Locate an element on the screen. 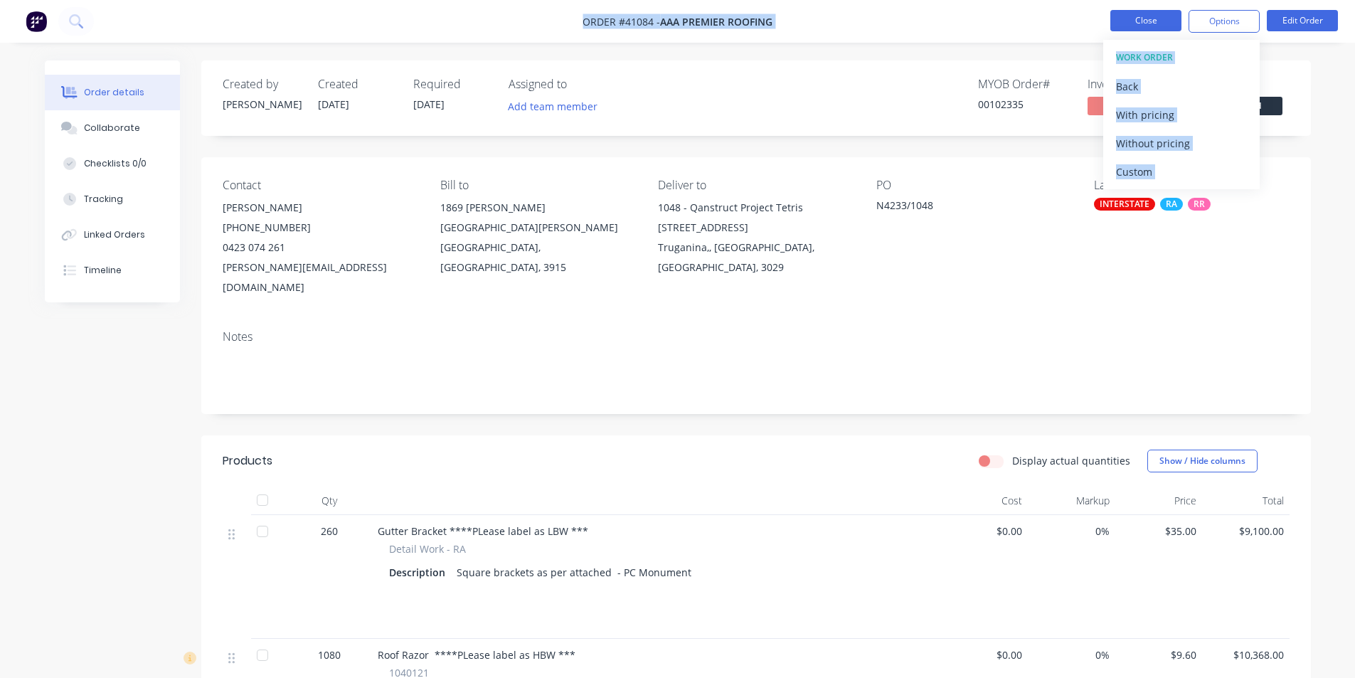  div: Products is located at coordinates (248, 461).